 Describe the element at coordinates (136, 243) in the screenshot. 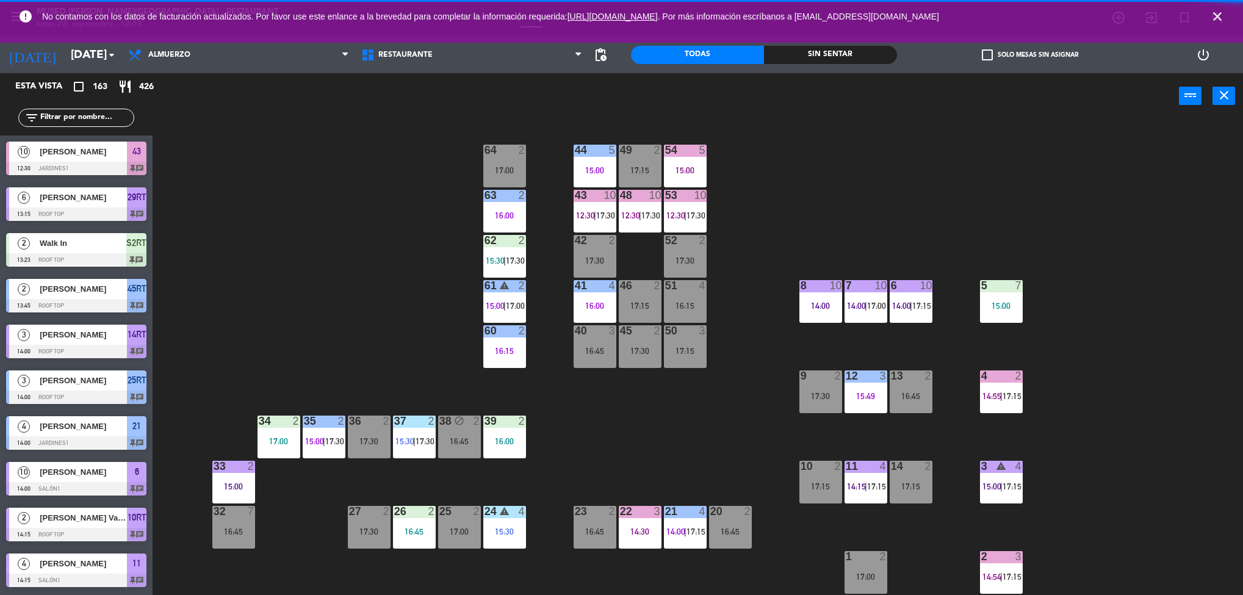

I see `span: S2RT` at that location.